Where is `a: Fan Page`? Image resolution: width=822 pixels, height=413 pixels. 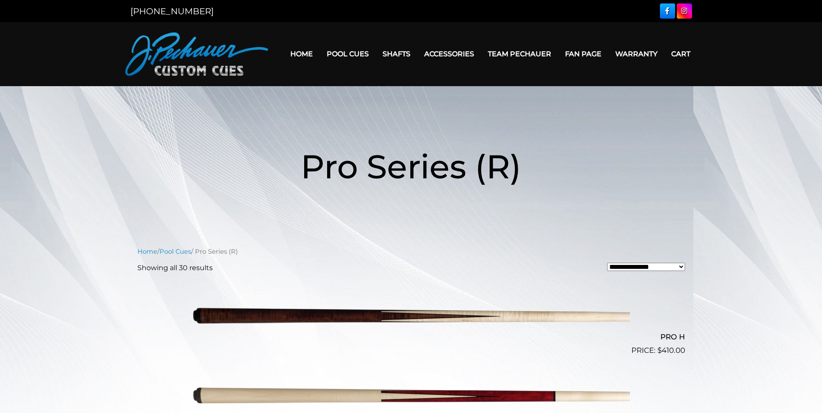 a: Fan Page is located at coordinates (583, 54).